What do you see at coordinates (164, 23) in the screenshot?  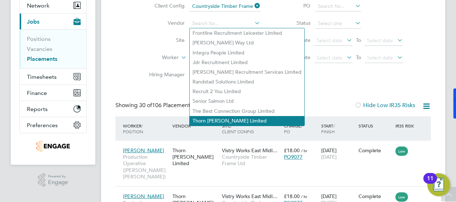 I see `label: Vendor` at bounding box center [164, 23].